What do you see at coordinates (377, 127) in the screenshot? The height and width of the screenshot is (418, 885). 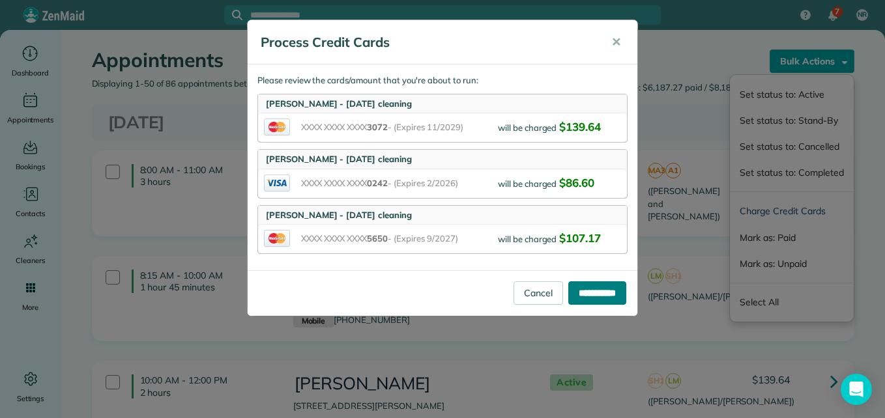 I see `span: 3072` at bounding box center [377, 127].